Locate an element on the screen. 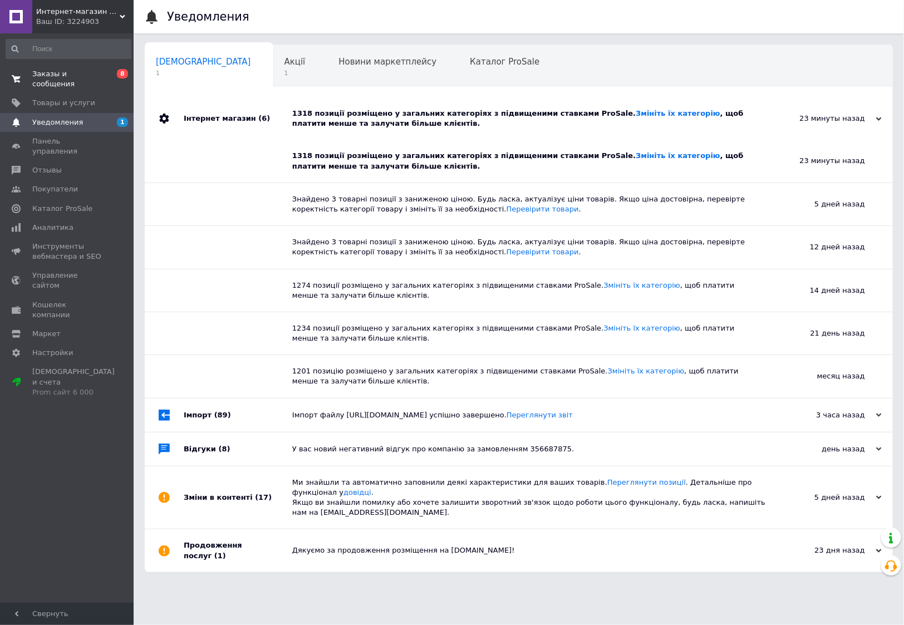 The width and height of the screenshot is (904, 625). span: (17) is located at coordinates (263, 497).